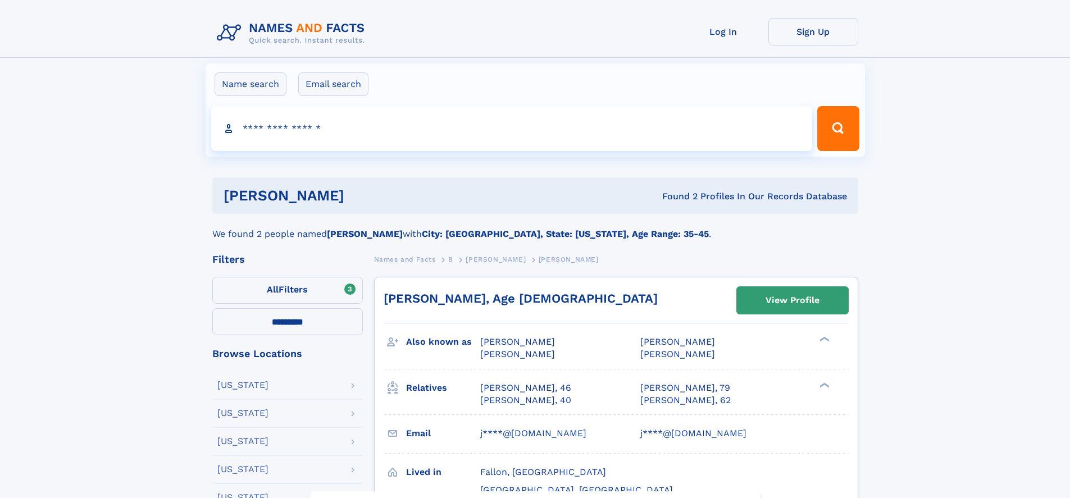 This screenshot has height=498, width=1070. I want to click on a: View Profile, so click(793, 300).